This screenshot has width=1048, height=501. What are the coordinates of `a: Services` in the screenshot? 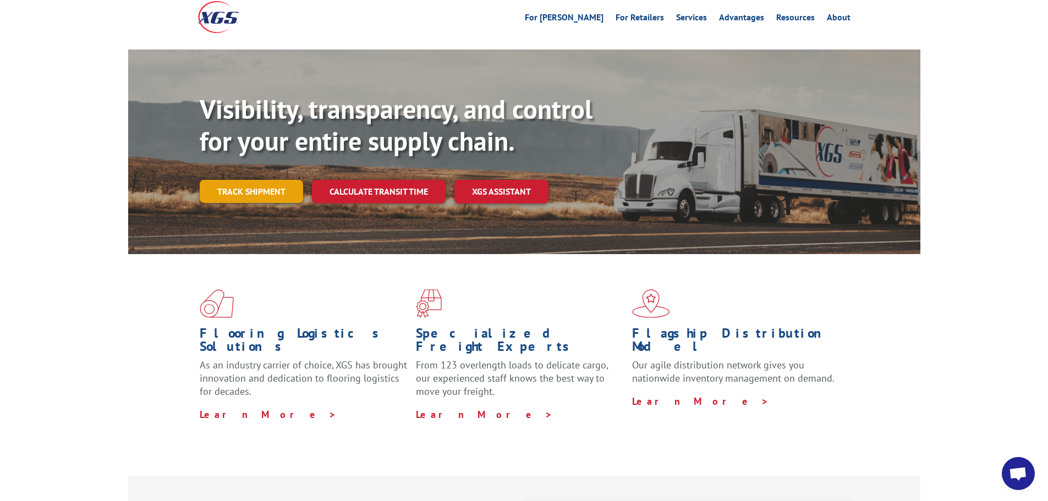 It's located at (692, 19).